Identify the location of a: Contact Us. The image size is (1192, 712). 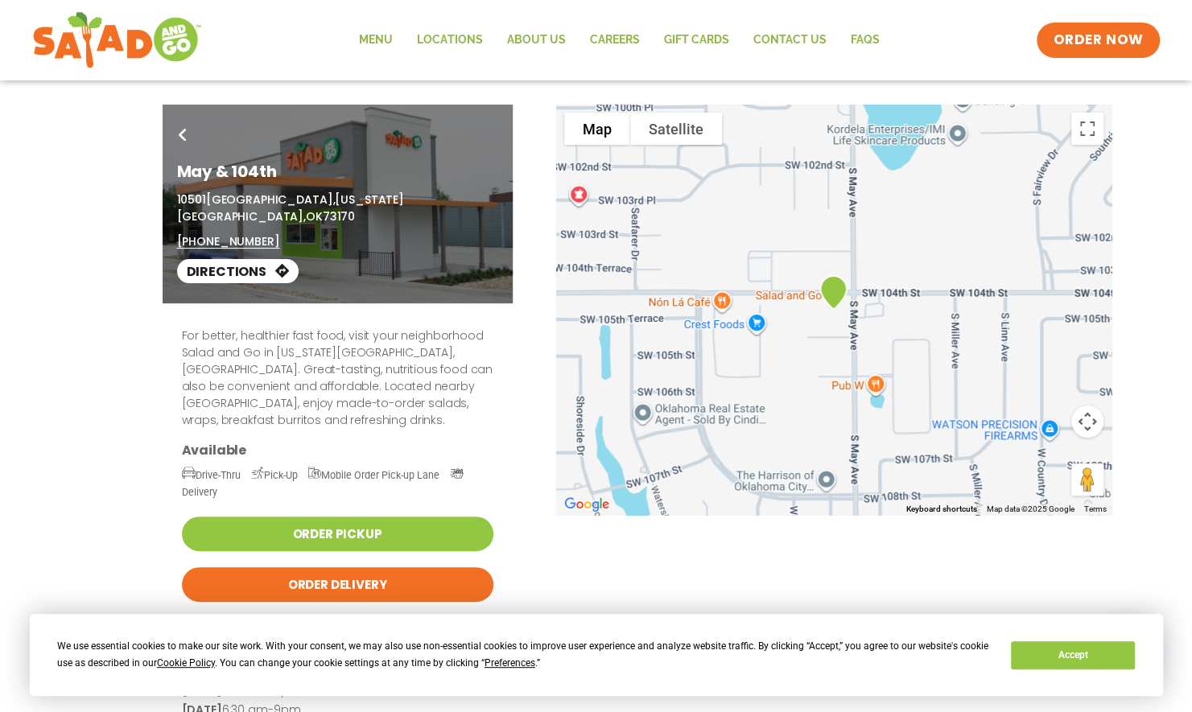
(789, 40).